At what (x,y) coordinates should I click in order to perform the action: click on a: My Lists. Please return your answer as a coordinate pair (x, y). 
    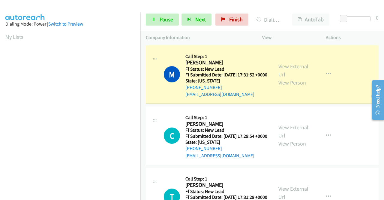
    Looking at the image, I should click on (14, 37).